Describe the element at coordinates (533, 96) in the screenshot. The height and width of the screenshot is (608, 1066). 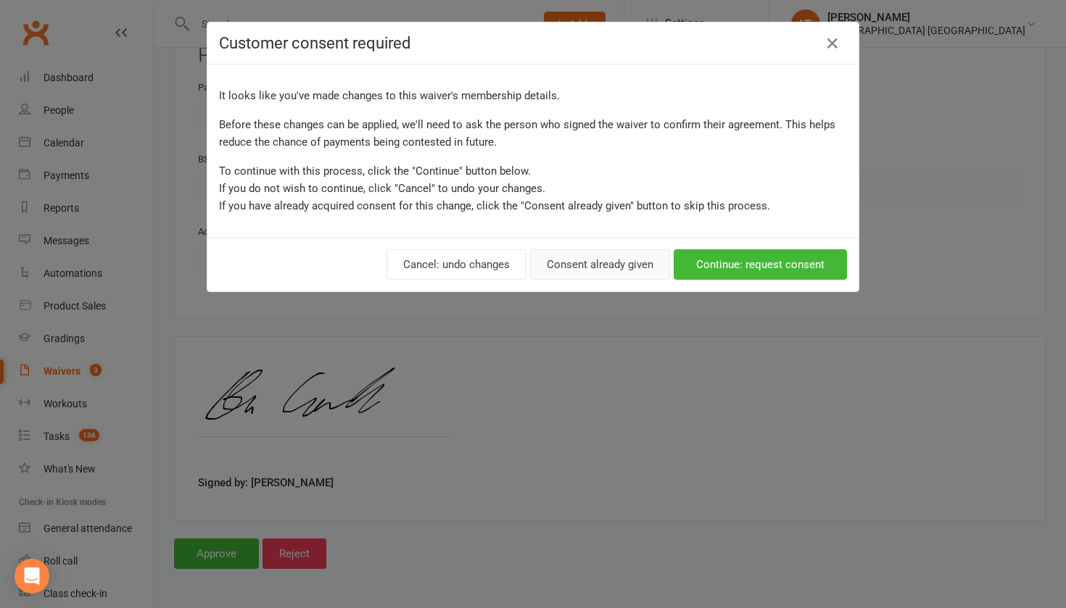
I see `p: It looks like you've made changes to this waiver's membership details.` at that location.